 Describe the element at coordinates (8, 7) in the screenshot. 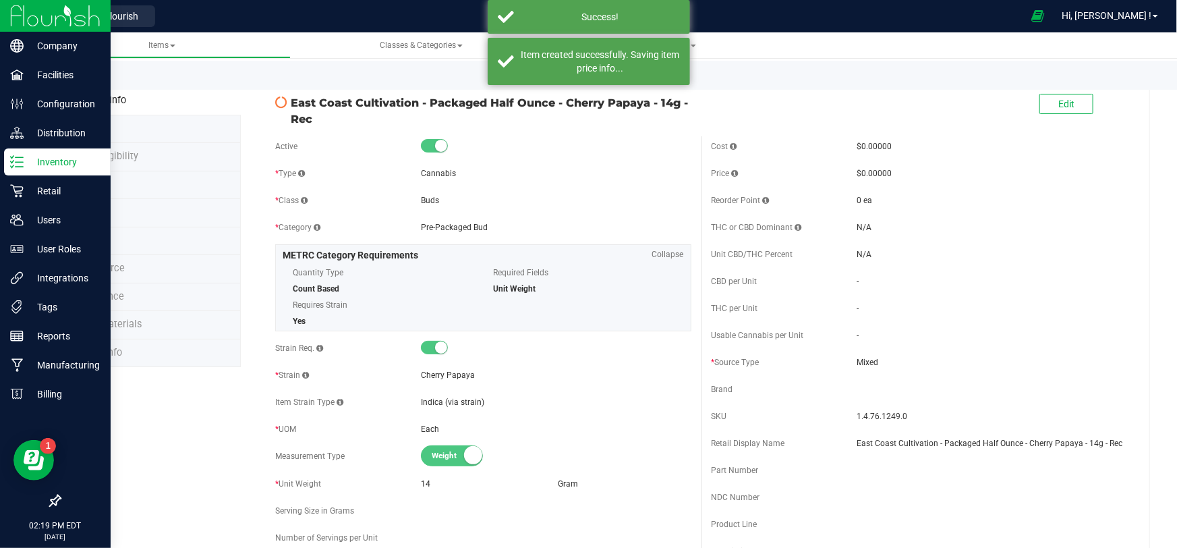

I see `span: 1` at that location.